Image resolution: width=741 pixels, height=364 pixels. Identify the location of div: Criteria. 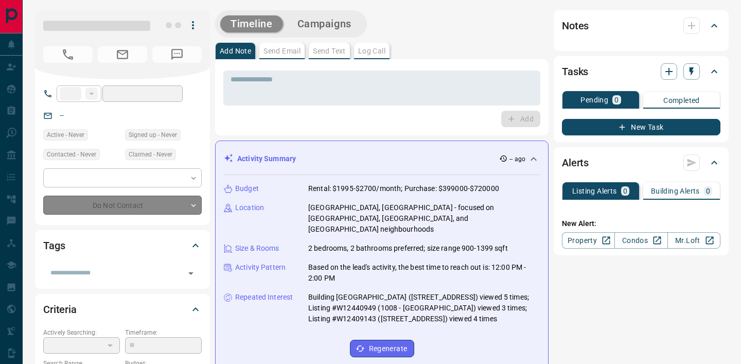
(122, 309).